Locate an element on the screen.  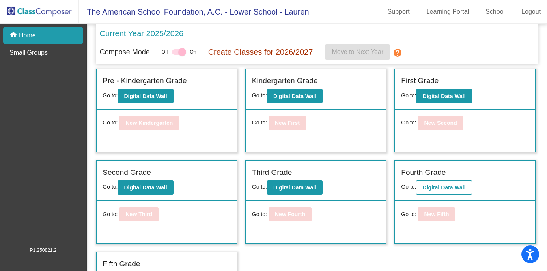
span: Move to Next Year is located at coordinates (357, 52).